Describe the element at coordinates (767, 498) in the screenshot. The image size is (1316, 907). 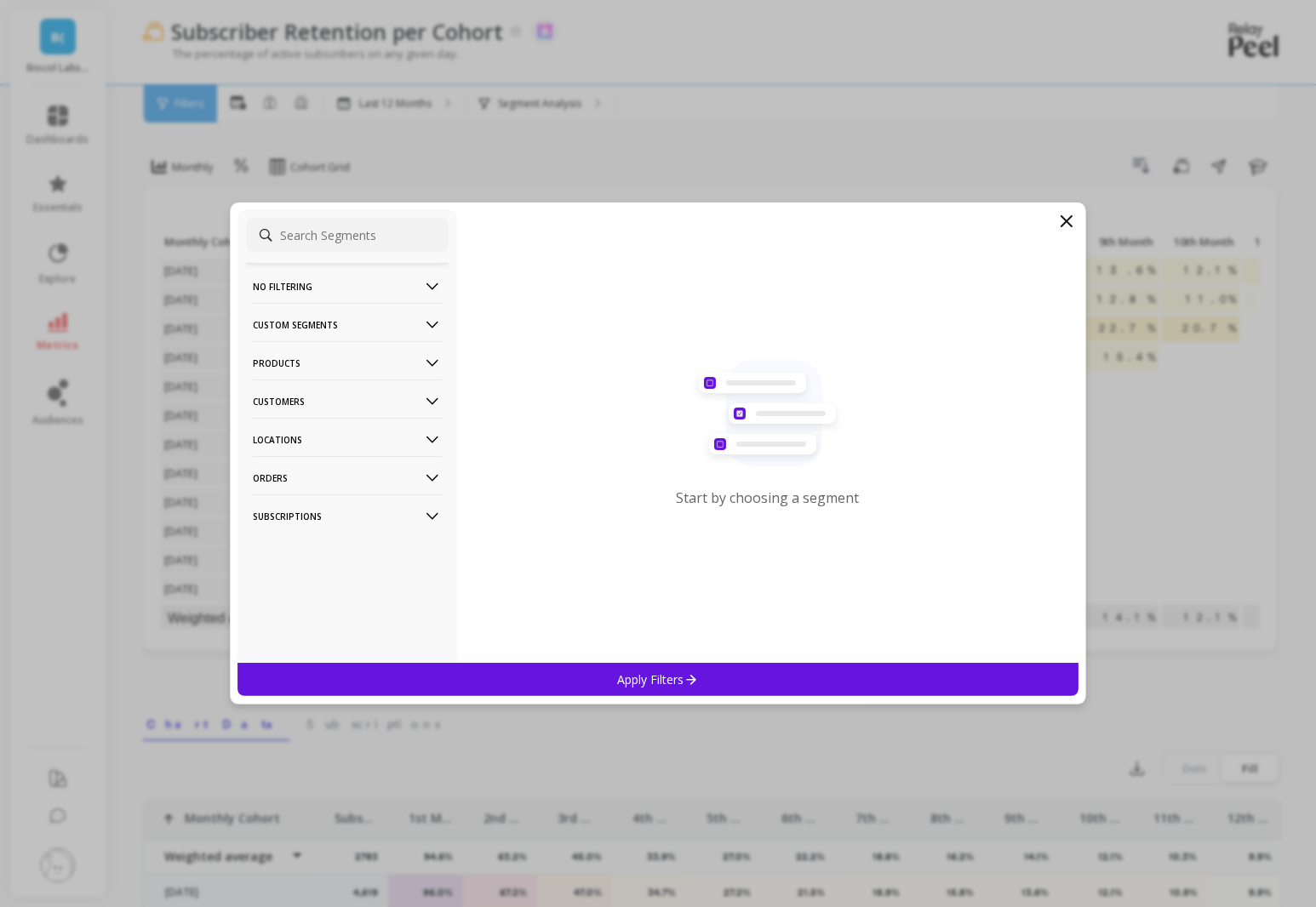
I see `p: Start by choosing a segment` at that location.